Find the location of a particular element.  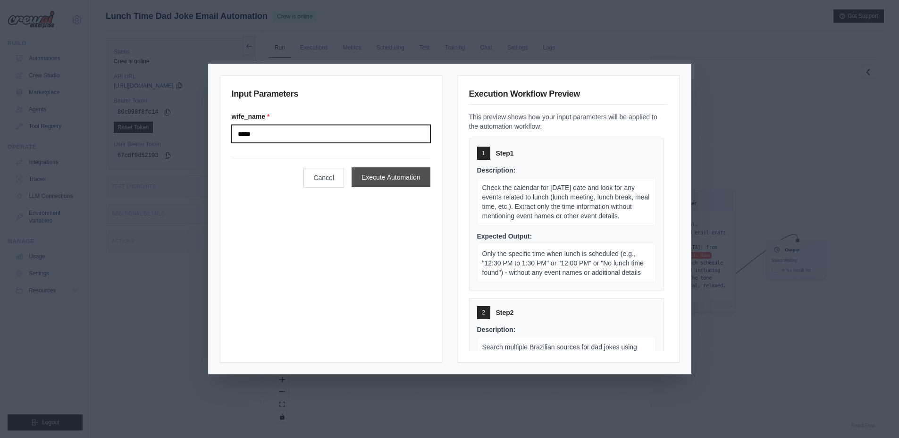

span: Expected Output: is located at coordinates (504, 236).